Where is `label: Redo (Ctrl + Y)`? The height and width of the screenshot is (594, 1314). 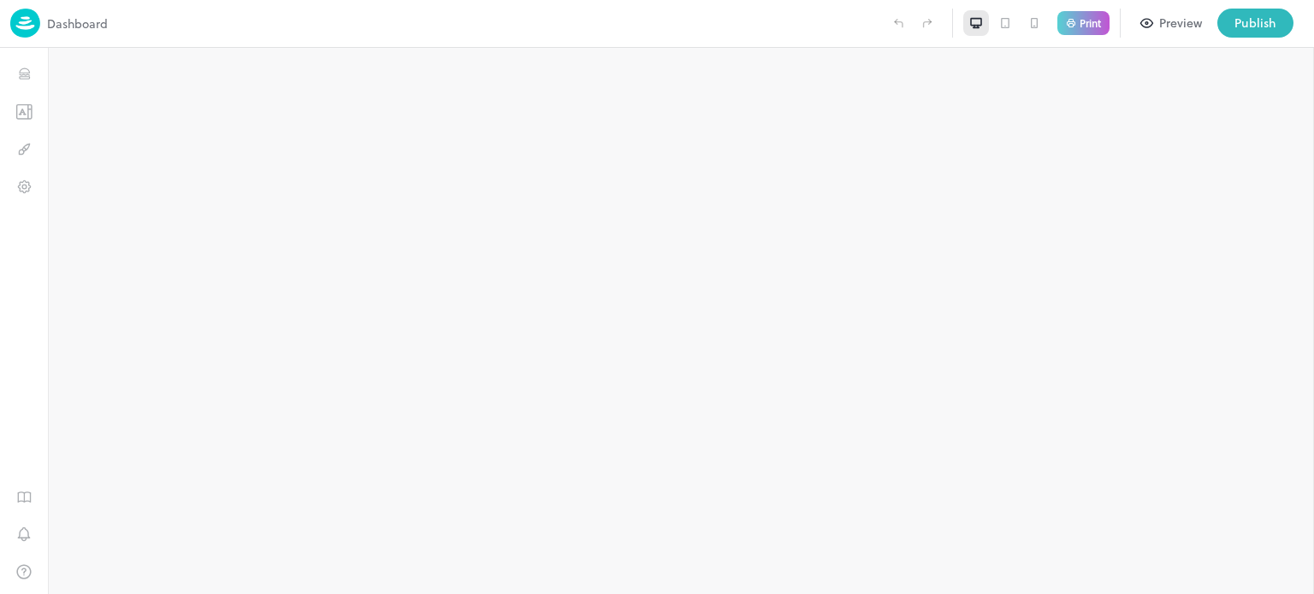 label: Redo (Ctrl + Y) is located at coordinates (927, 23).